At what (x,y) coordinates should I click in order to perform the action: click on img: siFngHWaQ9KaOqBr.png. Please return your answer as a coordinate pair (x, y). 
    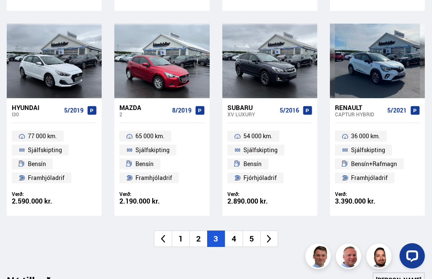
    Looking at the image, I should click on (350, 258).